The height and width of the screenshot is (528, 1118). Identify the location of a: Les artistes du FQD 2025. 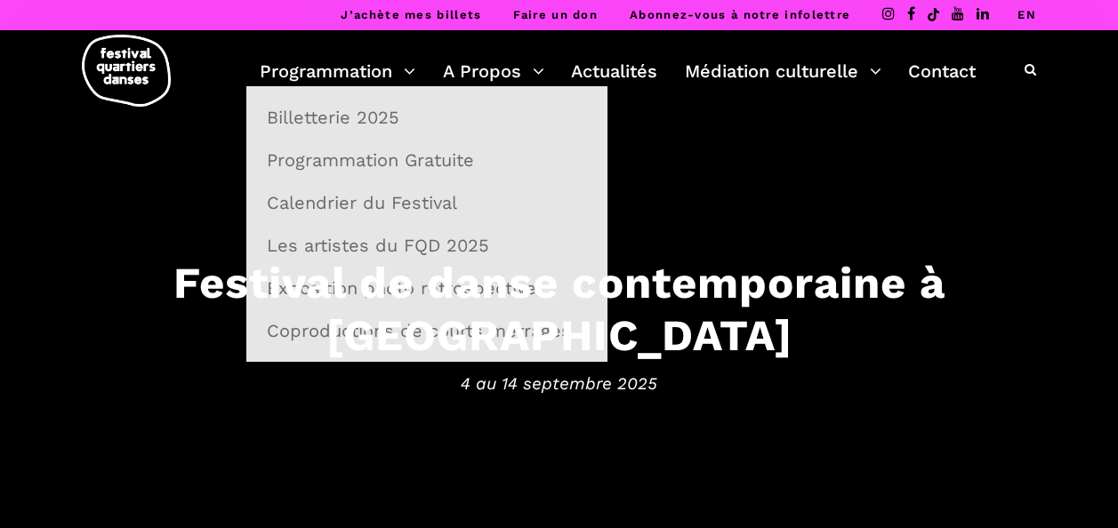
(427, 245).